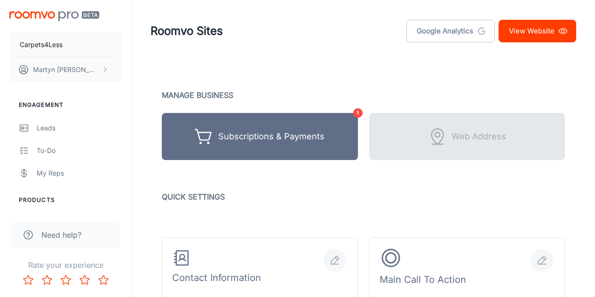 Image resolution: width=595 pixels, height=297 pixels. Describe the element at coordinates (104, 280) in the screenshot. I see `button: Rate 5 star` at that location.